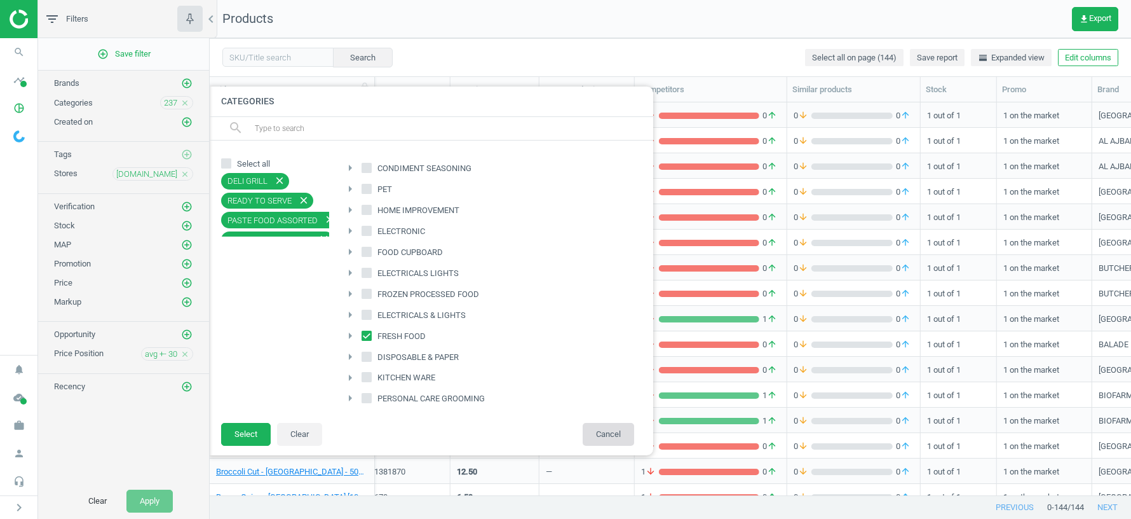 Image resolution: width=1131 pixels, height=519 pixels. I want to click on span: Markup, so click(67, 301).